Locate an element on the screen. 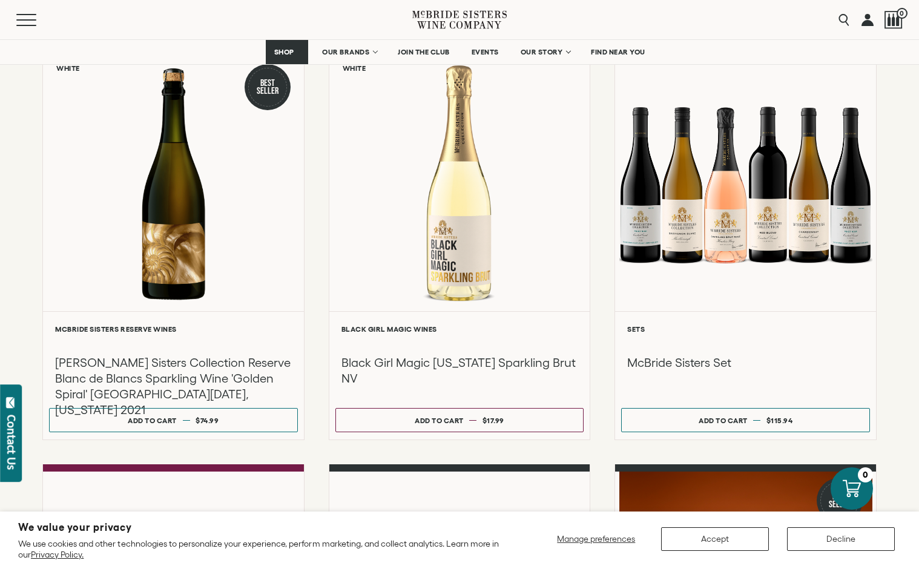  button: Add to cart $74.99 is located at coordinates (173, 420).